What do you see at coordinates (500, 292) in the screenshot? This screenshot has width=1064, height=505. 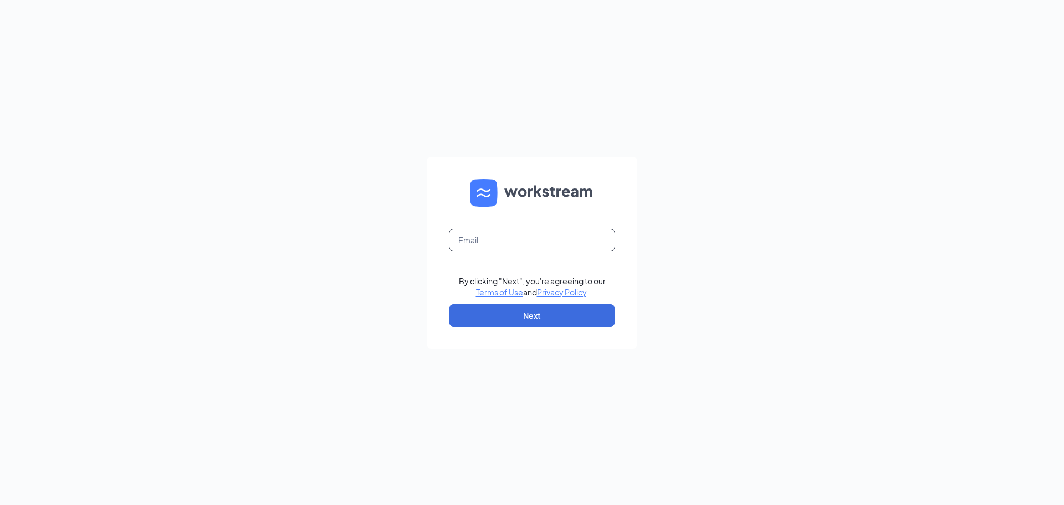 I see `a: Terms of Use` at bounding box center [500, 292].